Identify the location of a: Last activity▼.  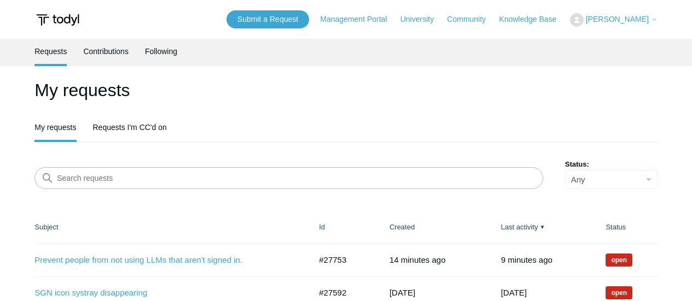
(520, 227).